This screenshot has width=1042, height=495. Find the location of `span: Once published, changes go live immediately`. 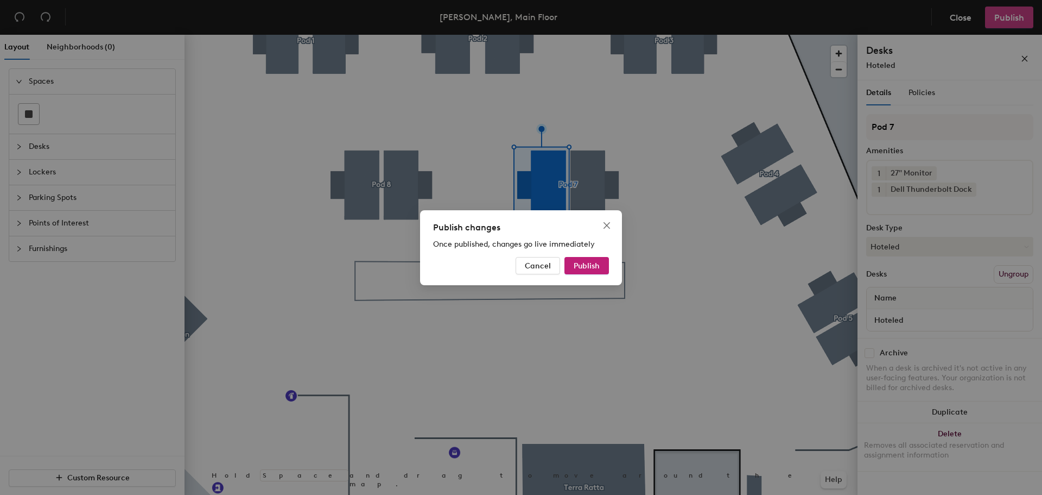

span: Once published, changes go live immediately is located at coordinates (514, 244).